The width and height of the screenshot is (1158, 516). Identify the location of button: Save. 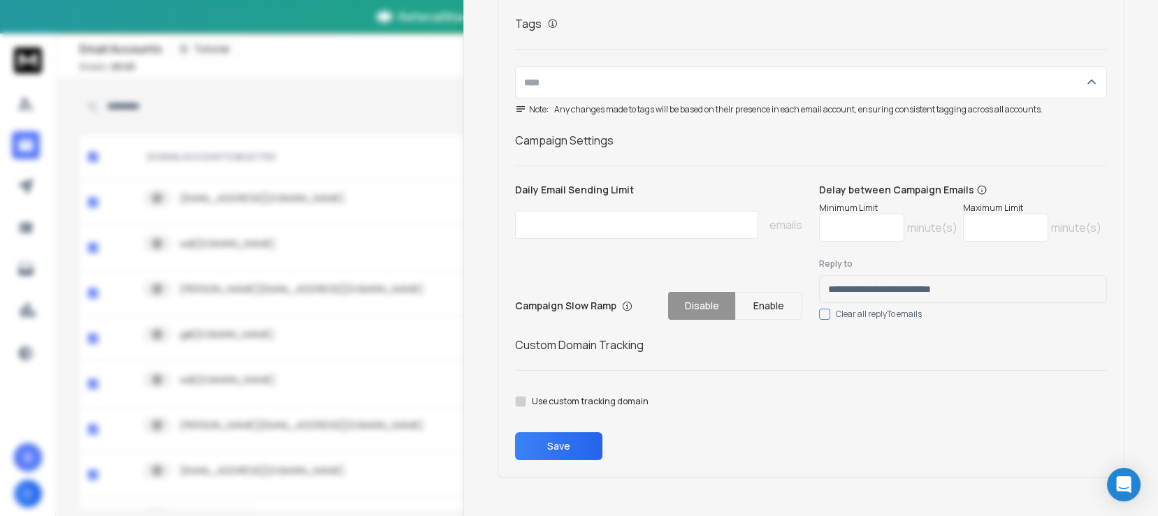
(558, 446).